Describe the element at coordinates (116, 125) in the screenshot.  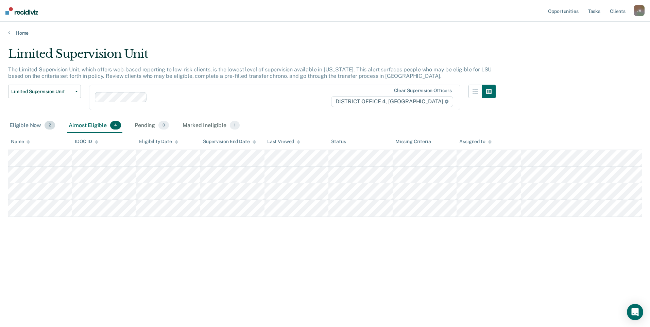
I see `span: 4` at that location.